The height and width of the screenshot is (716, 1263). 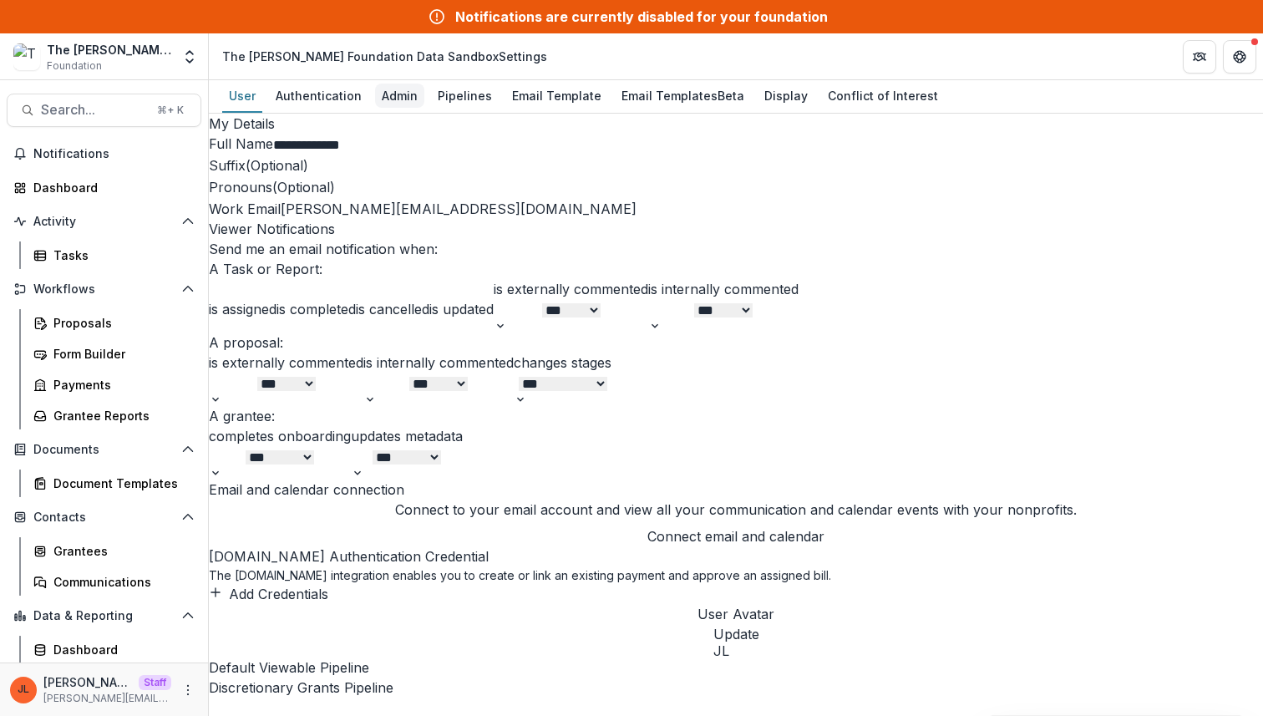 I want to click on a: Display, so click(x=786, y=96).